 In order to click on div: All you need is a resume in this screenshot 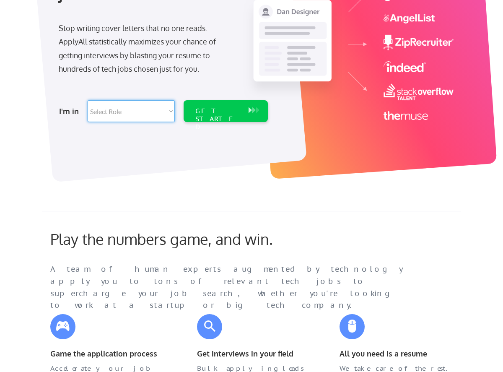, I will do `click(396, 354)`.